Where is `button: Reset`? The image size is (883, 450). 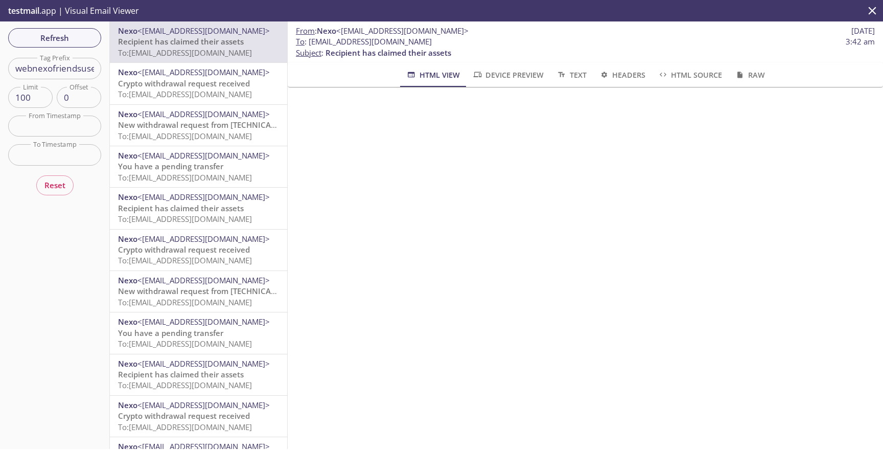
button: Reset is located at coordinates (55, 185).